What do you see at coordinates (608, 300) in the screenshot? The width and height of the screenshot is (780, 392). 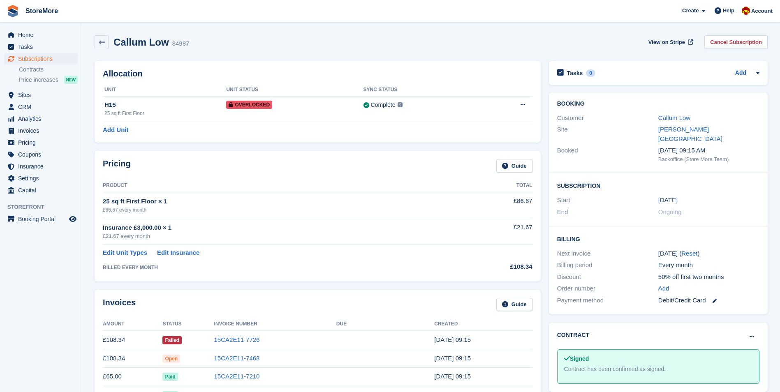 I see `div: Payment method` at bounding box center [608, 300].